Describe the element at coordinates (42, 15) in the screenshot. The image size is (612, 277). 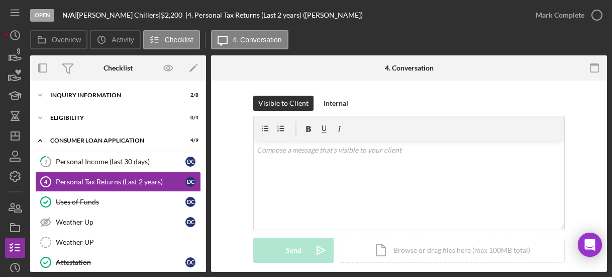
I see `div: Open` at that location.